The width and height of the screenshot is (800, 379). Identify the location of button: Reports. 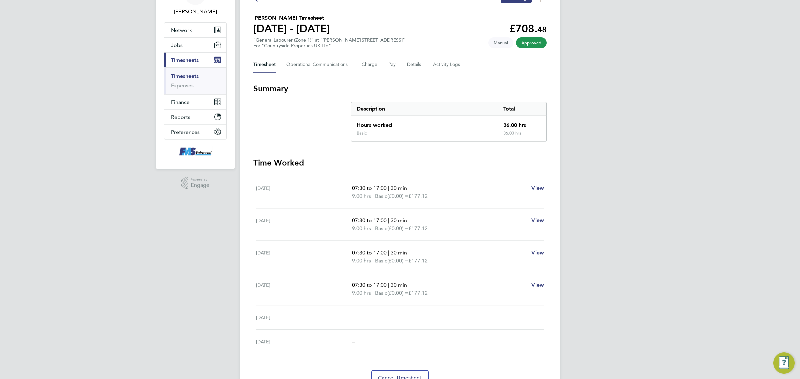
(195, 117).